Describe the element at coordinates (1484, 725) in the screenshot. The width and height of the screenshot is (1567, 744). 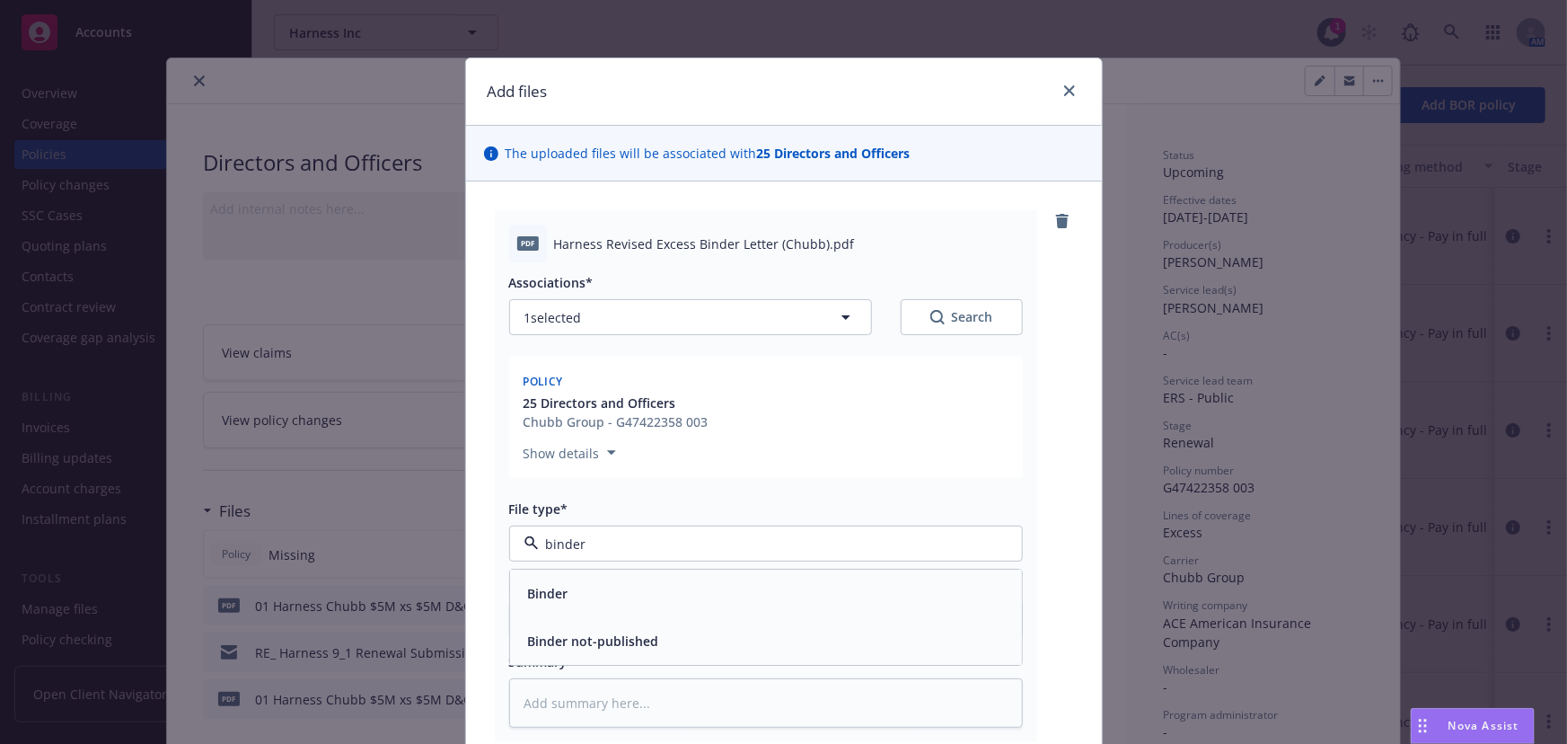
I see `span: Nova Assist` at that location.